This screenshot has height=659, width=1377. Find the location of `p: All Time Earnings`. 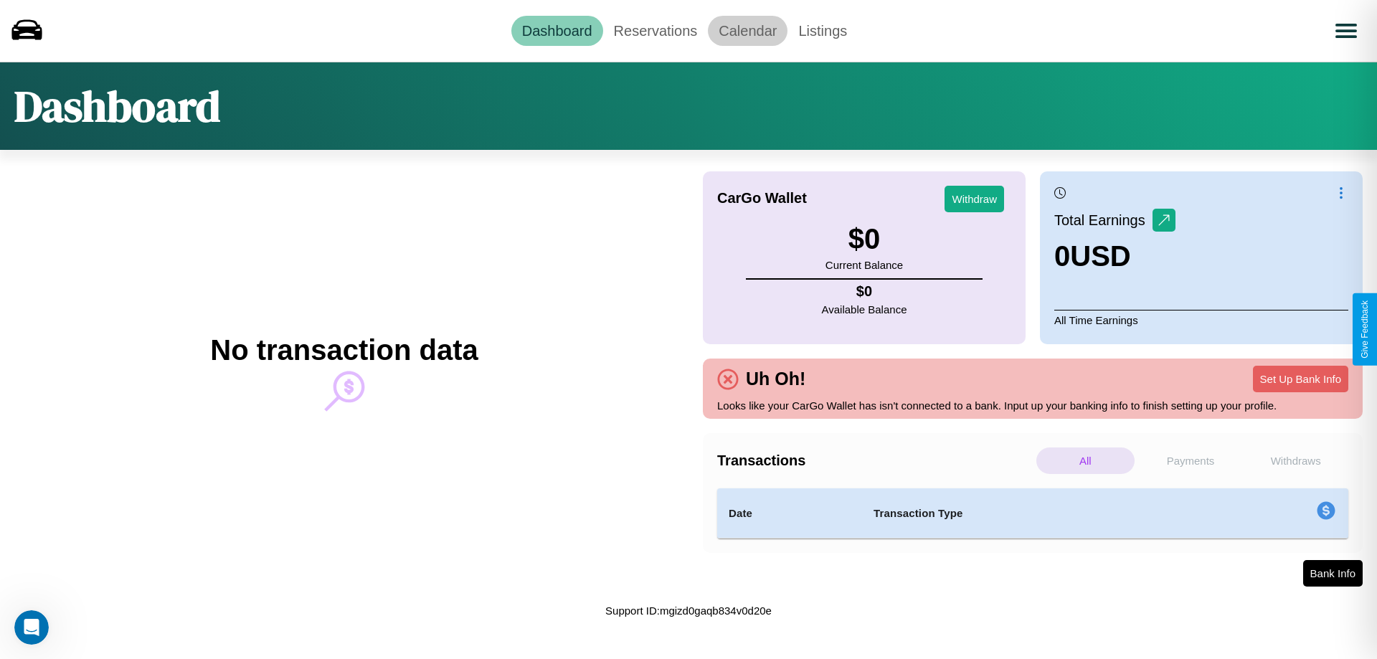

p: All Time Earnings is located at coordinates (1201, 320).